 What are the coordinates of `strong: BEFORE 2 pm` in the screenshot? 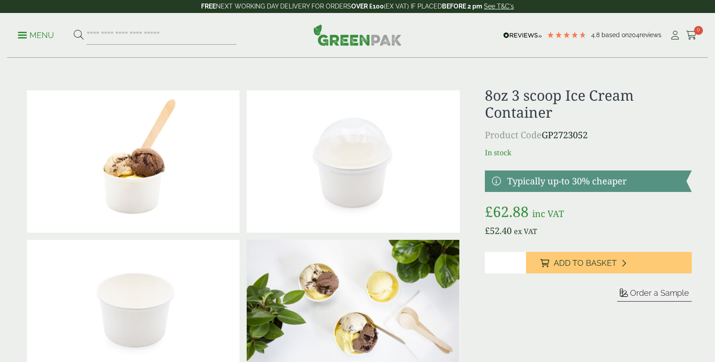 It's located at (462, 6).